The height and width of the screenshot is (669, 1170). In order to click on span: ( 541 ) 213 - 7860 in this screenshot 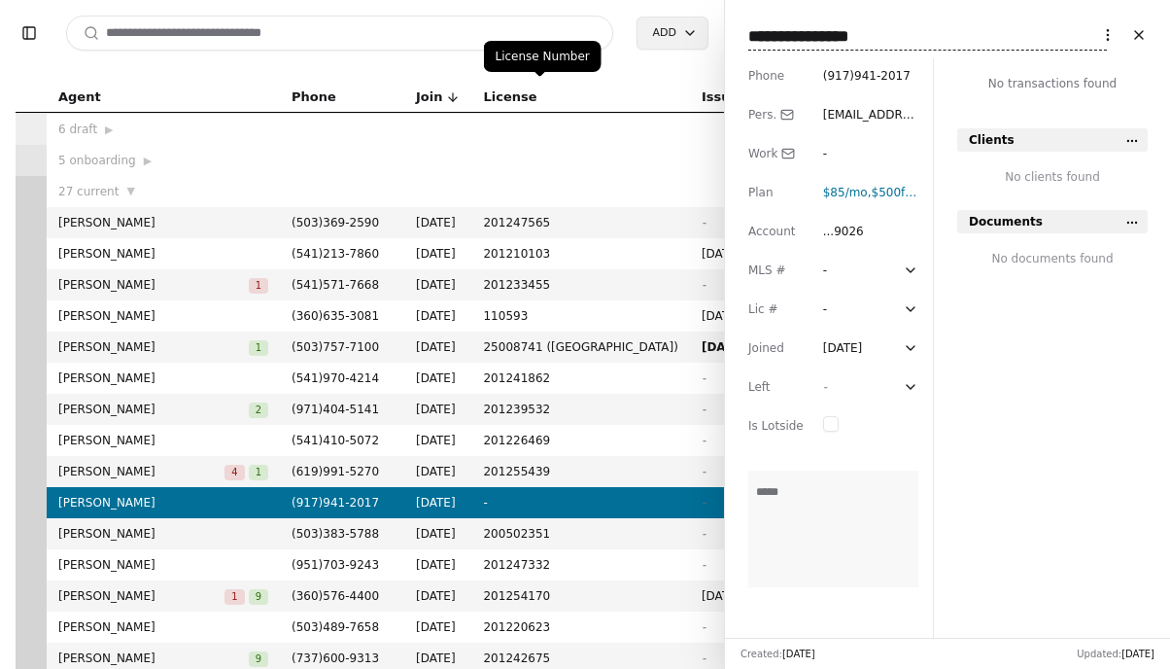, I will do `click(335, 254)`.